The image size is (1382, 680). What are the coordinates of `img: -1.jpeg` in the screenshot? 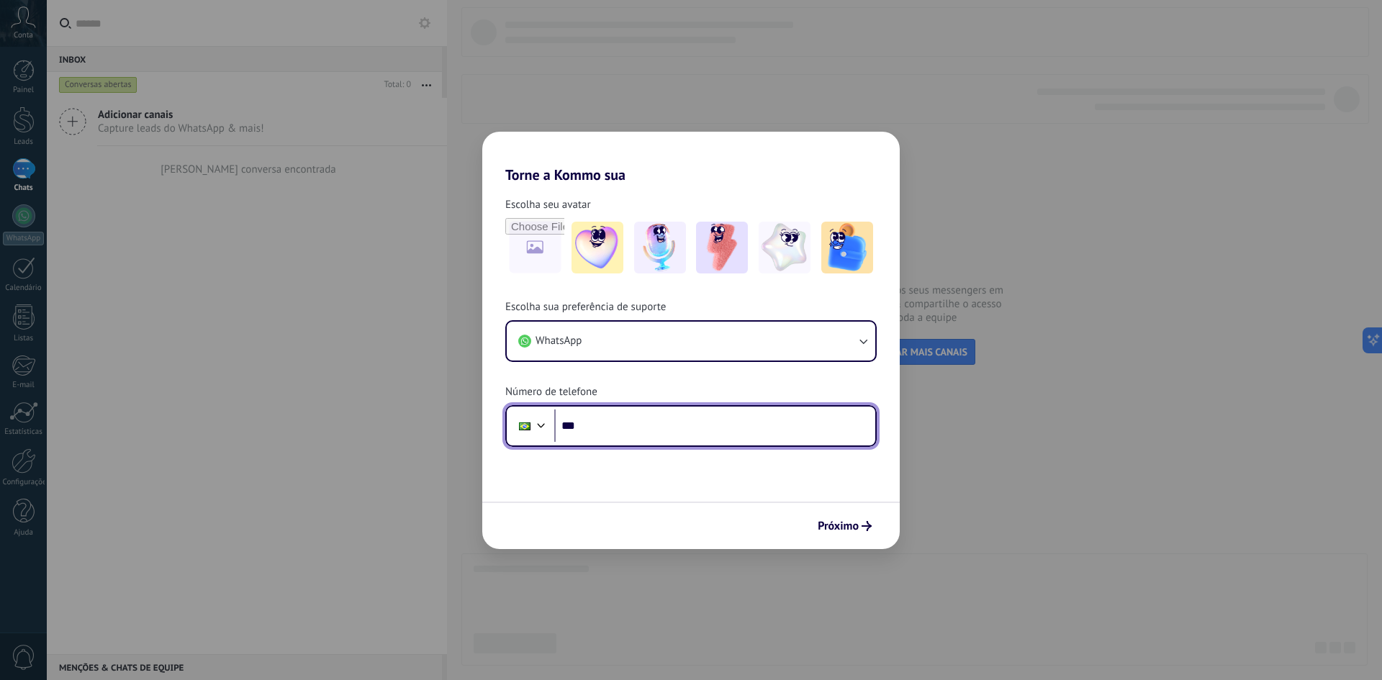 It's located at (598, 248).